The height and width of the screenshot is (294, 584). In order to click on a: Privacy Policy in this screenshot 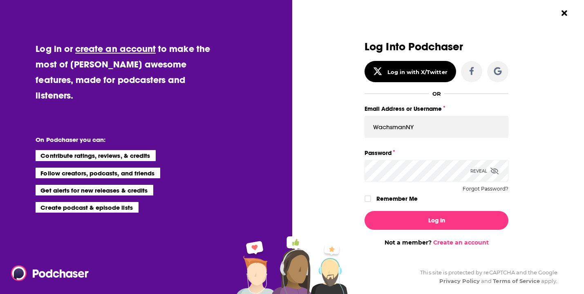, I will do `click(460, 281)`.